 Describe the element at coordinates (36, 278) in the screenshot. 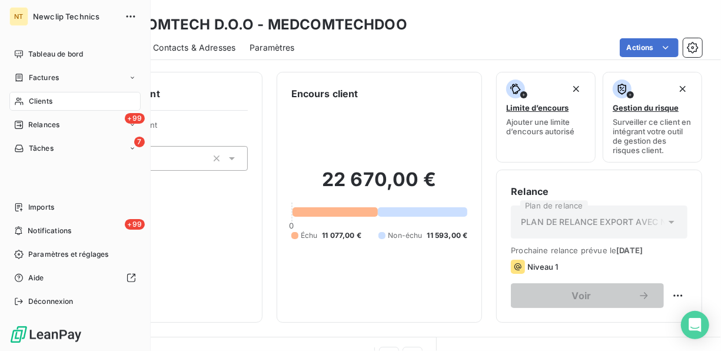

I see `span: Aide` at that location.